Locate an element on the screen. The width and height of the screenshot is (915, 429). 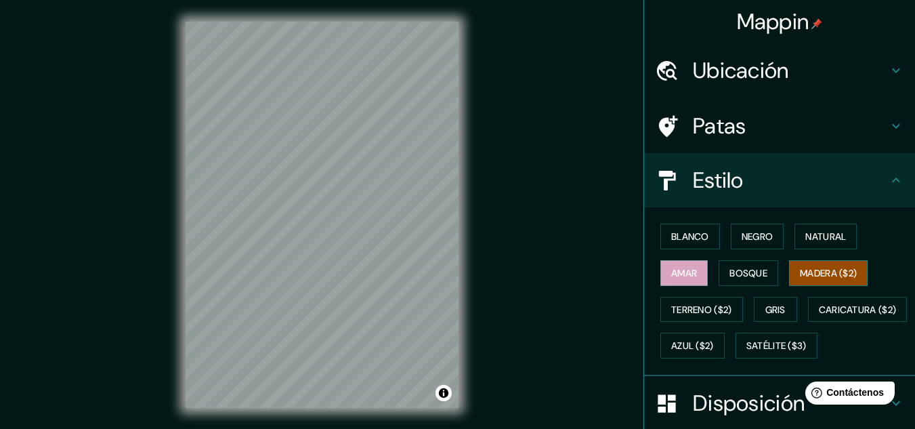
font: Amar is located at coordinates (684, 273).